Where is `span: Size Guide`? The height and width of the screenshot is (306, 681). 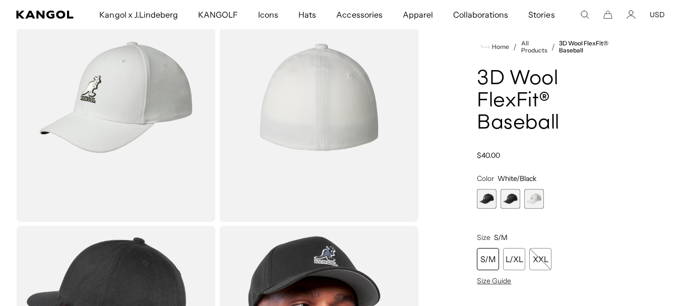
span: Size Guide is located at coordinates (494, 281).